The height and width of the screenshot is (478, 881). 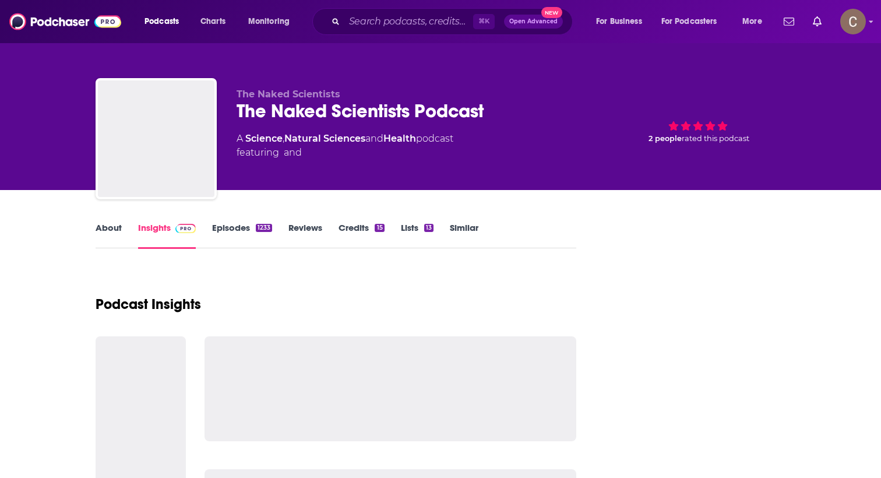 I want to click on span: Podcasts, so click(x=161, y=22).